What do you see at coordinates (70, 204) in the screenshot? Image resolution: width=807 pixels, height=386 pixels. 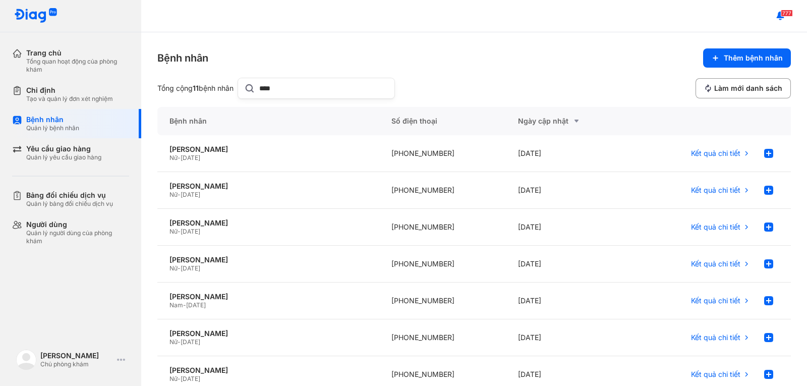 I see `div: Quản lý bảng đối chiếu dịch vụ` at bounding box center [70, 204].